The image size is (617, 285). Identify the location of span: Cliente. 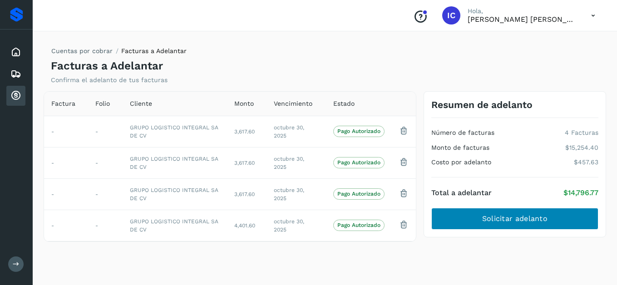
(141, 103).